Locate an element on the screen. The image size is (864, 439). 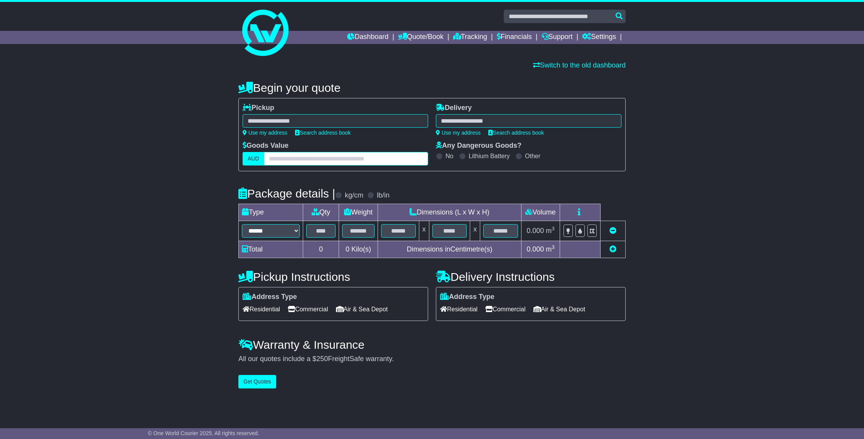
a: Add new item is located at coordinates (613, 249).